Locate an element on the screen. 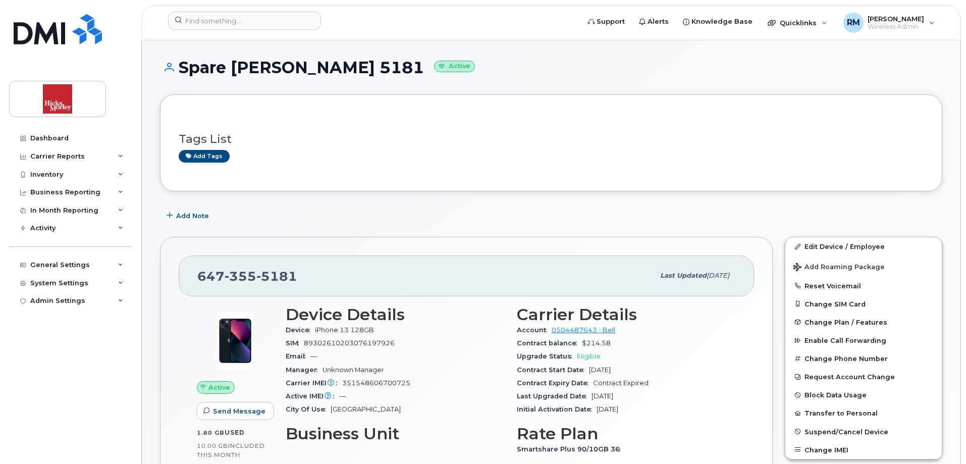  span: 1.80 GB is located at coordinates (211, 433).